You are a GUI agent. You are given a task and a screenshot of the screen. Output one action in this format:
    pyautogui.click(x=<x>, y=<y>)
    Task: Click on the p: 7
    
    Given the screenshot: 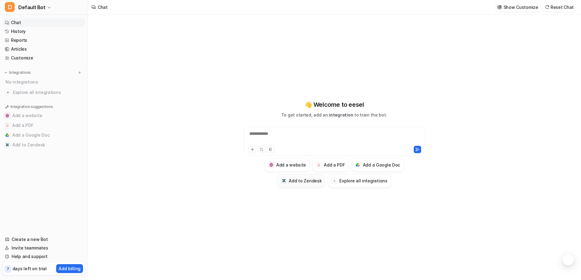 What is the action you would take?
    pyautogui.click(x=8, y=269)
    